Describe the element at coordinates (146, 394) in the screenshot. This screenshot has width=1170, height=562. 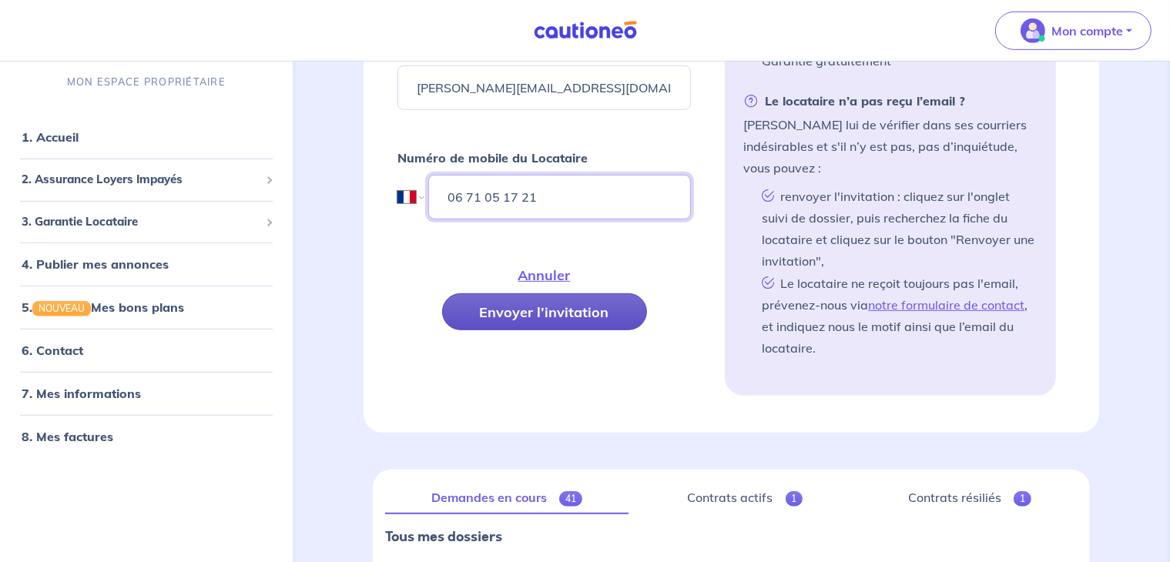
I see `div: 7. Mes informations` at that location.